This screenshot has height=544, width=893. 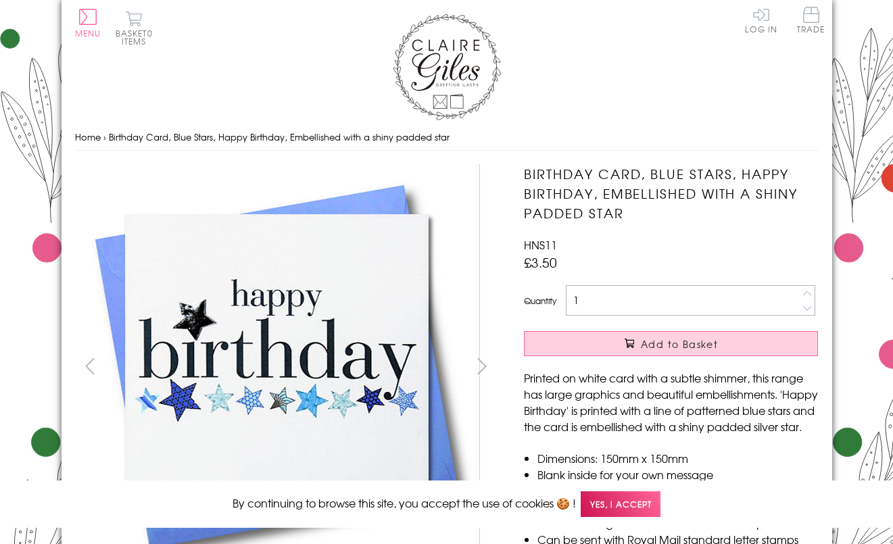 What do you see at coordinates (447, 67) in the screenshot?
I see `img: Claire Giles Greetings Cards` at bounding box center [447, 67].